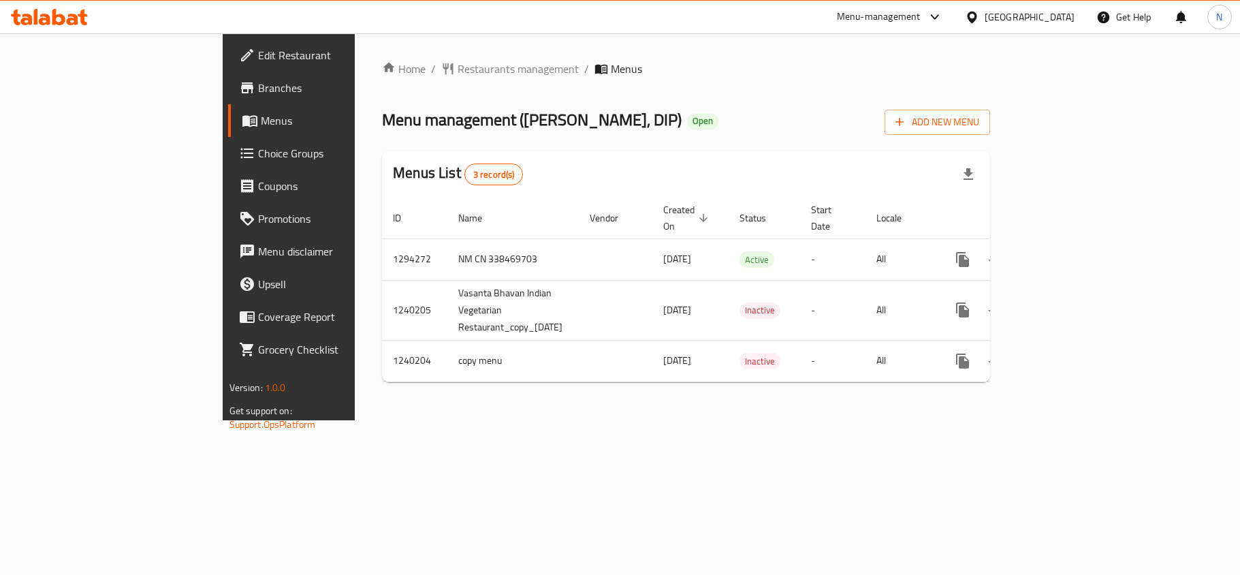 Image resolution: width=1240 pixels, height=575 pixels. Describe the element at coordinates (968, 174) in the screenshot. I see `div: Export file` at that location.